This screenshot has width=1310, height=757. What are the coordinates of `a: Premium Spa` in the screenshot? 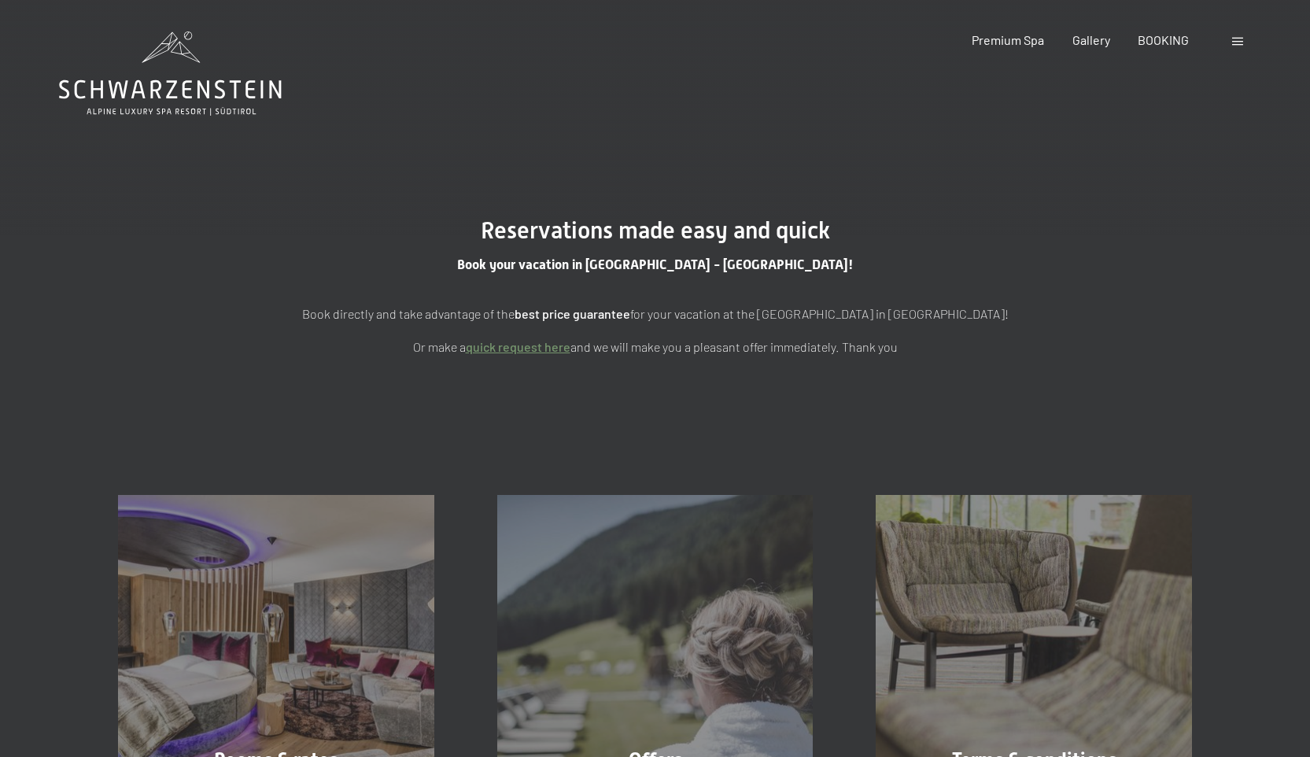 It's located at (1008, 39).